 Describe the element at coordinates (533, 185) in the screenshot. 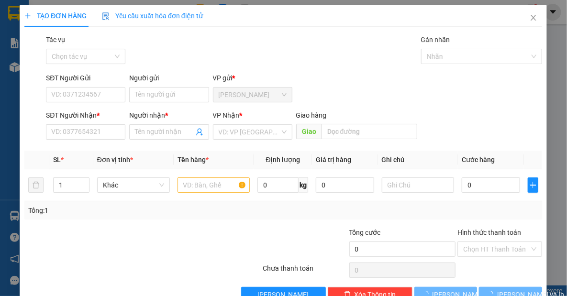

I see `button: plus` at that location.